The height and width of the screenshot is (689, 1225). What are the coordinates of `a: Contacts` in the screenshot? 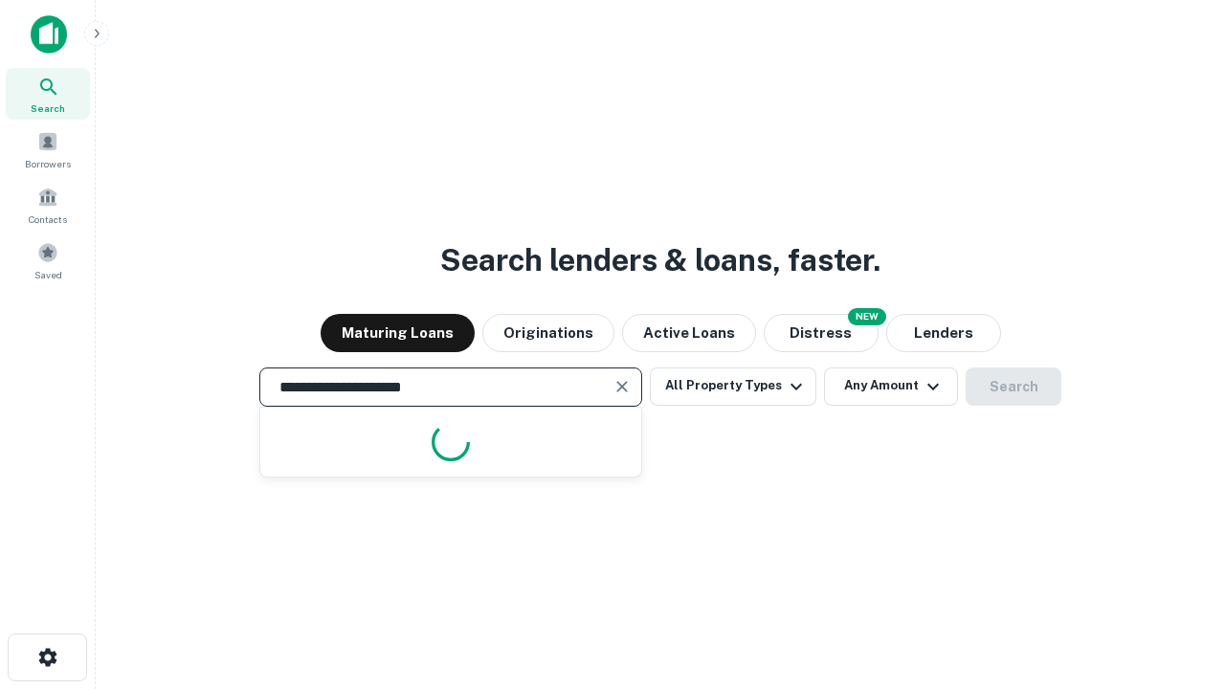 It's located at (48, 205).